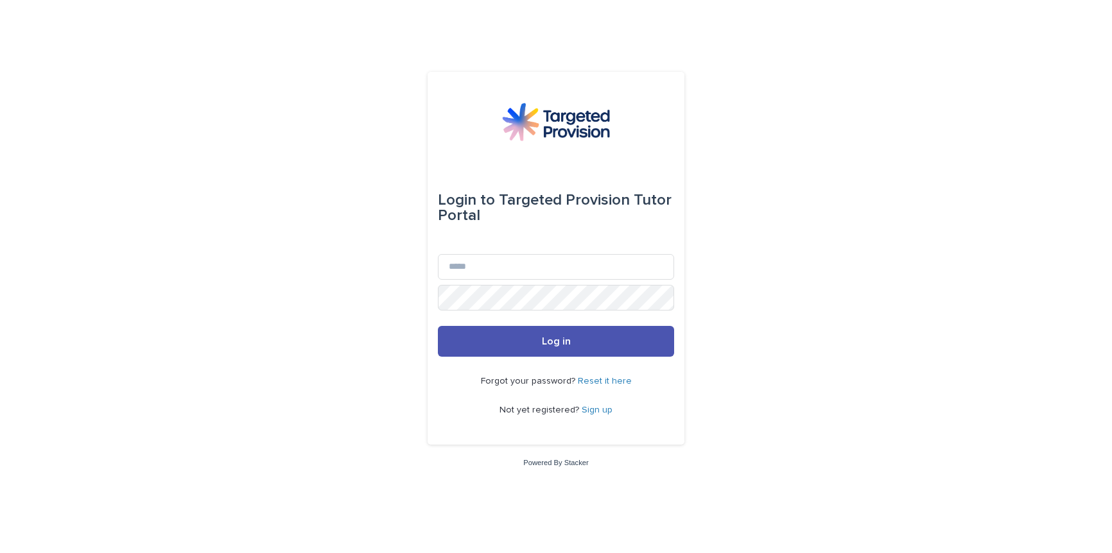 The width and height of the screenshot is (1112, 553). I want to click on span: Login to, so click(466, 200).